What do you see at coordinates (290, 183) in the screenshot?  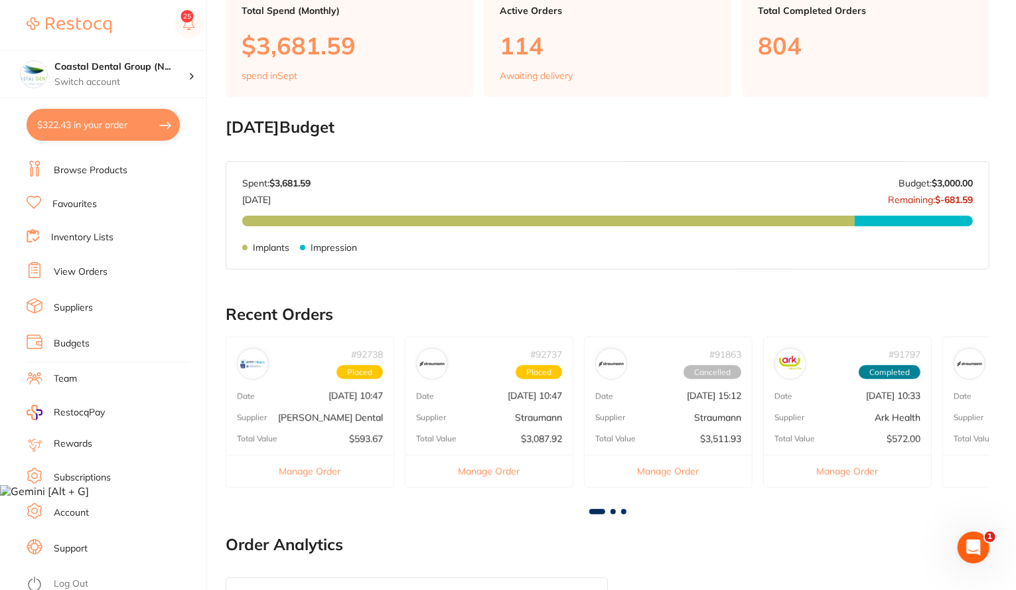 I see `strong: $3,681.59` at bounding box center [290, 183].